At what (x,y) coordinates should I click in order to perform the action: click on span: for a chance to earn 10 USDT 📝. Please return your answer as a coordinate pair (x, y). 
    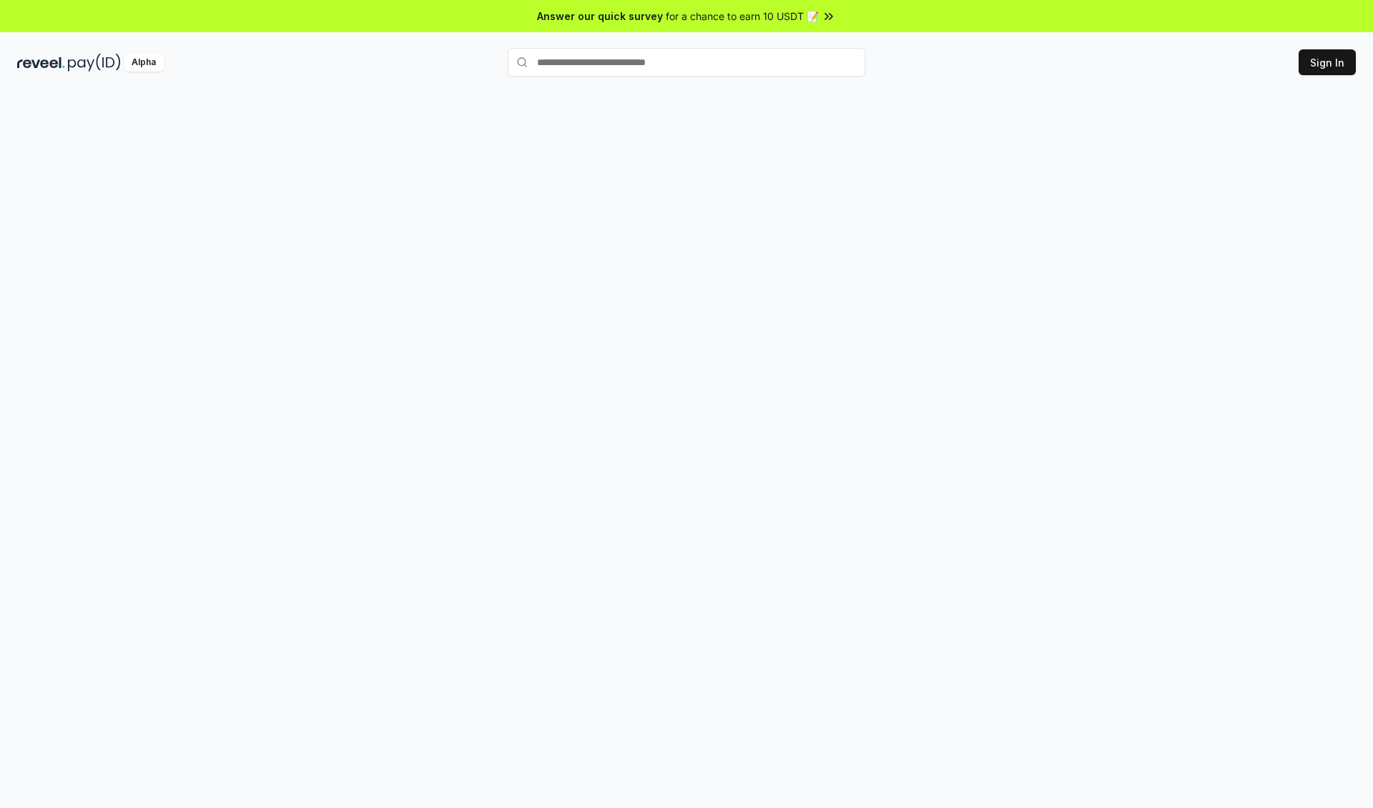
    Looking at the image, I should click on (743, 16).